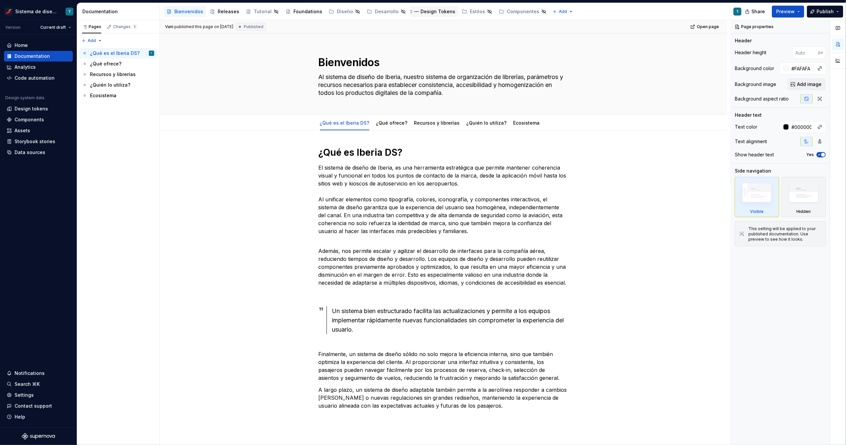 The image size is (846, 445). Describe the element at coordinates (444, 200) in the screenshot. I see `p: El sistema de diseño de Iberia, es una herramienta estratégica que permite mantener coherencia vi...` at that location.